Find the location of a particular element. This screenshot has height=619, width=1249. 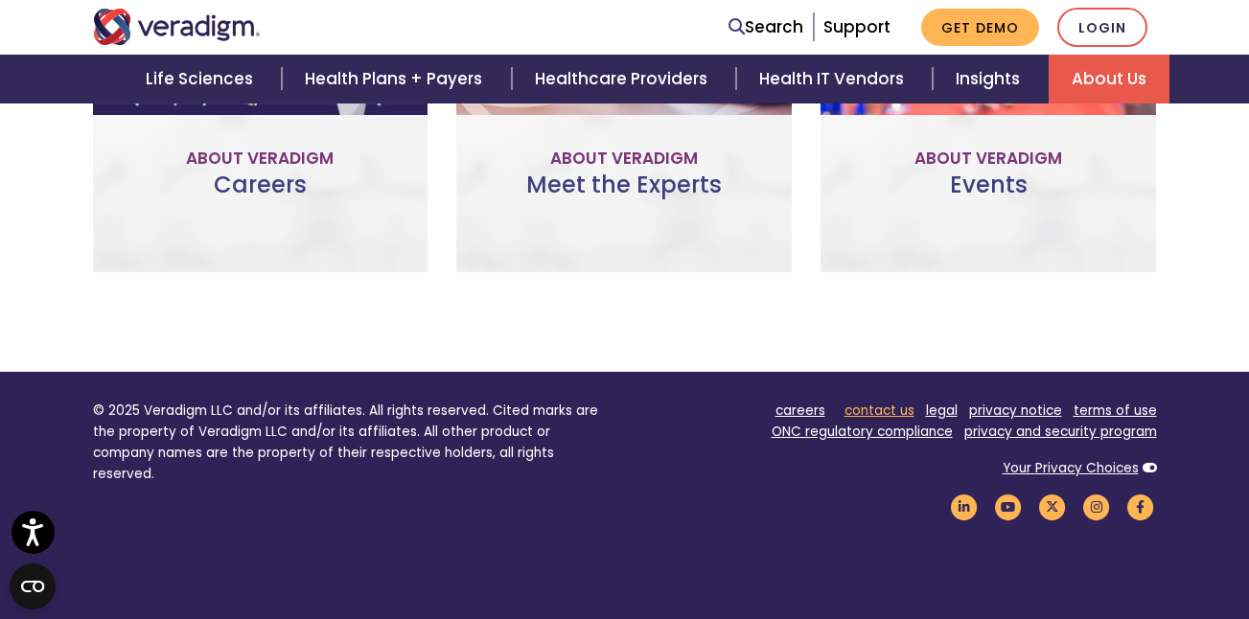

button: Open CMP widget is located at coordinates (33, 587).